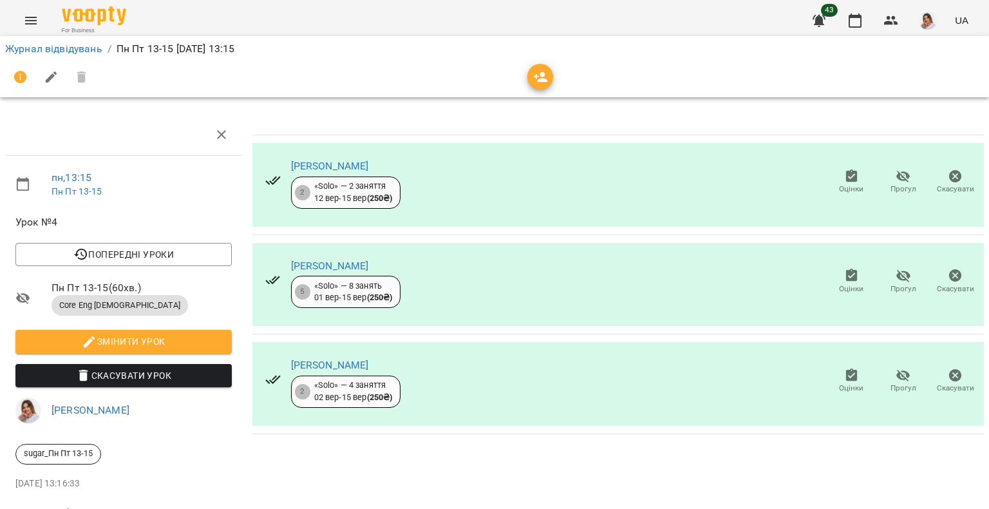  Describe the element at coordinates (94, 30) in the screenshot. I see `span: For Business` at that location.